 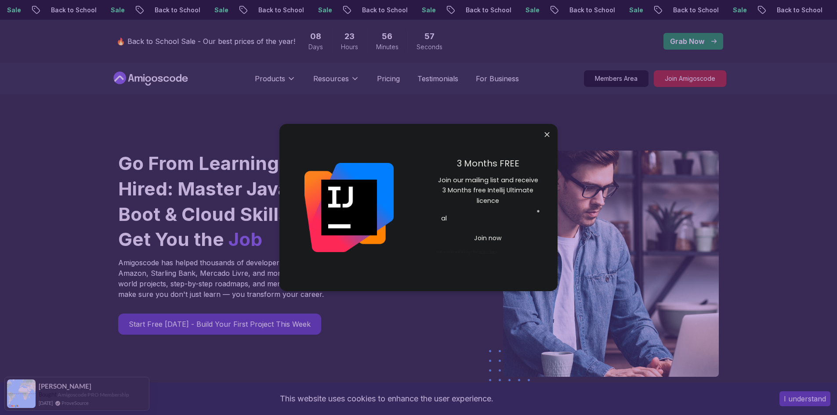 I want to click on p: 🔥 Back to School Sale - Our best prices of the year!, so click(x=206, y=41).